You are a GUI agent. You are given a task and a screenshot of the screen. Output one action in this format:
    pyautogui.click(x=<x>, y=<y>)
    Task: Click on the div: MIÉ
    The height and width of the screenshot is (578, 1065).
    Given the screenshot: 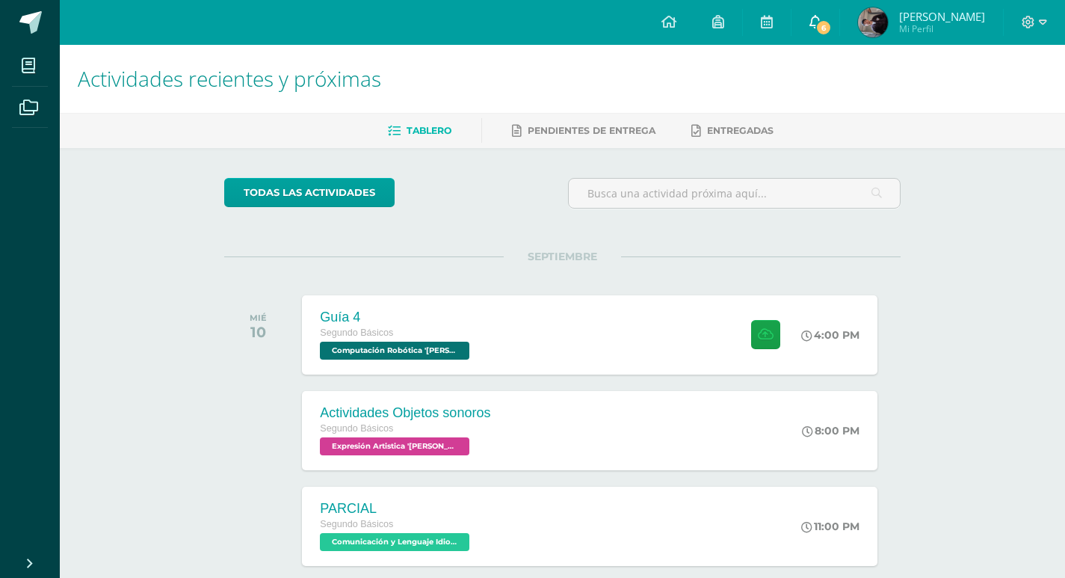 What is the action you would take?
    pyautogui.click(x=258, y=318)
    